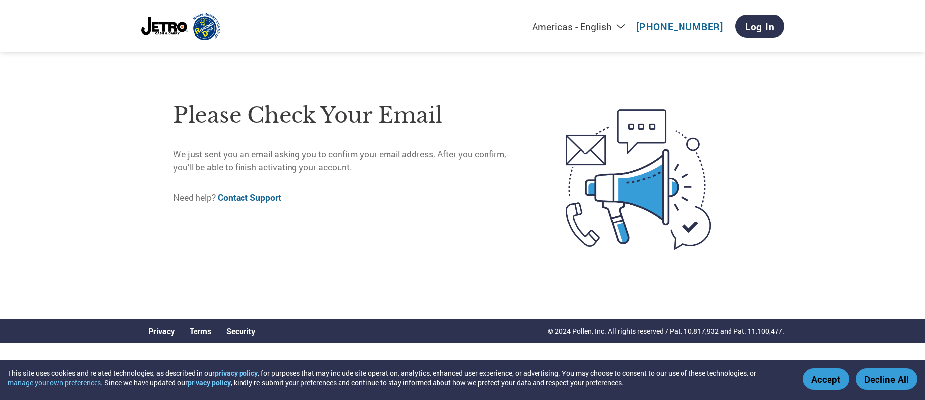 Image resolution: width=925 pixels, height=400 pixels. Describe the element at coordinates (638, 180) in the screenshot. I see `img: open-email` at that location.